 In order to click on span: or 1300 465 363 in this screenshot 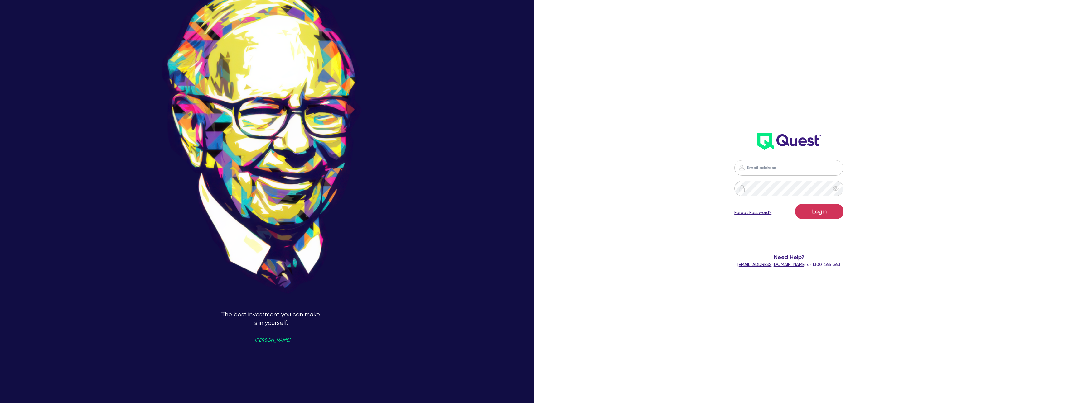, I will do `click(789, 265)`.